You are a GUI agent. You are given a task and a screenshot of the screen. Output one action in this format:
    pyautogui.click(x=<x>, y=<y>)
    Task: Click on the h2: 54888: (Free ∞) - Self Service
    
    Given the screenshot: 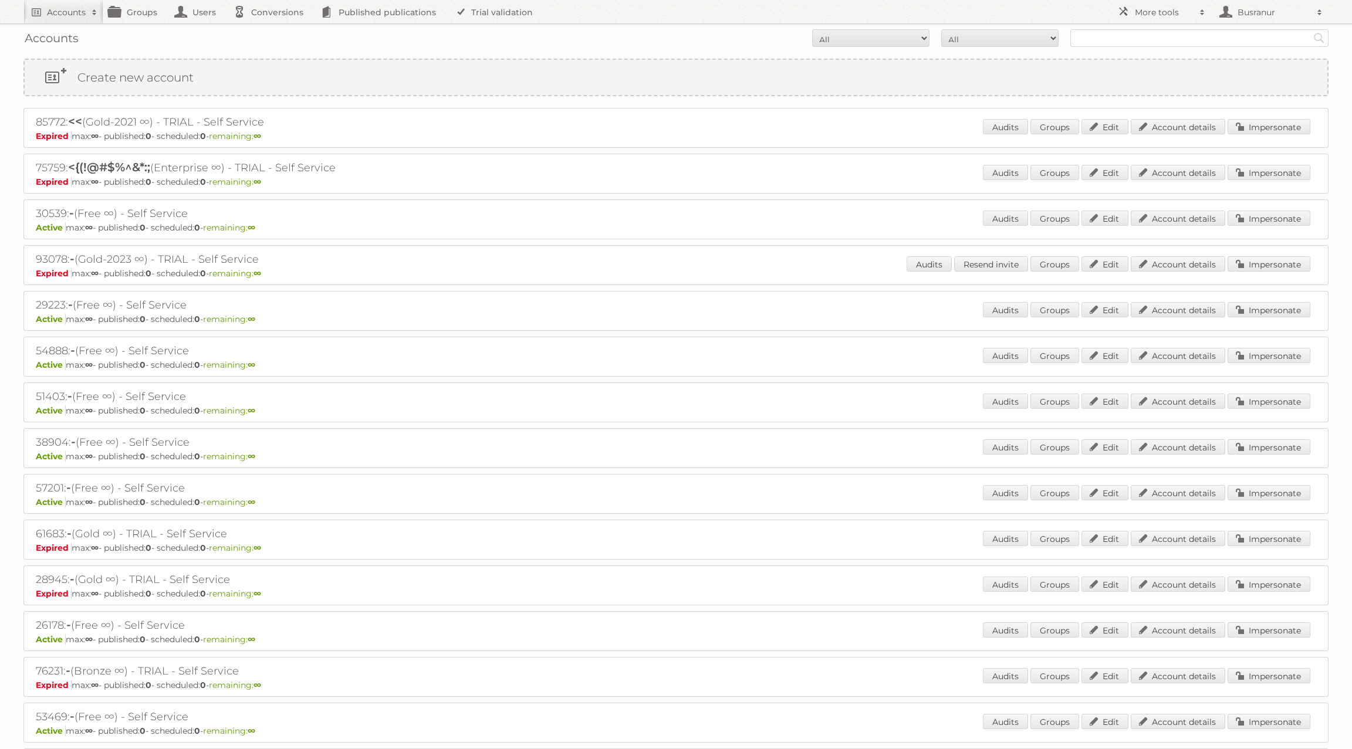 What is the action you would take?
    pyautogui.click(x=241, y=351)
    